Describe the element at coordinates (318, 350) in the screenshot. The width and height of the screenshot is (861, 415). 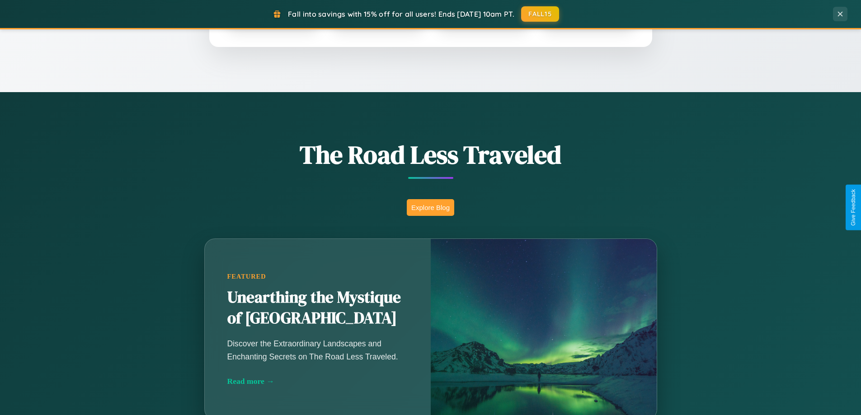
I see `p: Discover the Extraordinary Landscapes and Enchanting Secrets on The Road Less Traveled.` at that location.